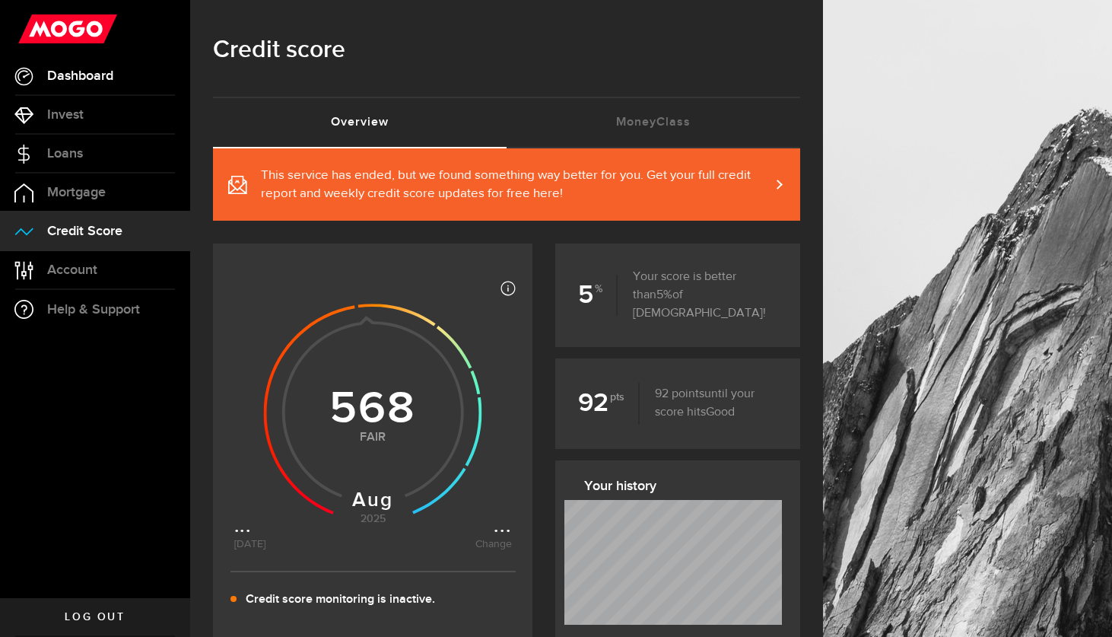 Image resolution: width=1112 pixels, height=637 pixels. I want to click on b: 5, so click(598, 295).